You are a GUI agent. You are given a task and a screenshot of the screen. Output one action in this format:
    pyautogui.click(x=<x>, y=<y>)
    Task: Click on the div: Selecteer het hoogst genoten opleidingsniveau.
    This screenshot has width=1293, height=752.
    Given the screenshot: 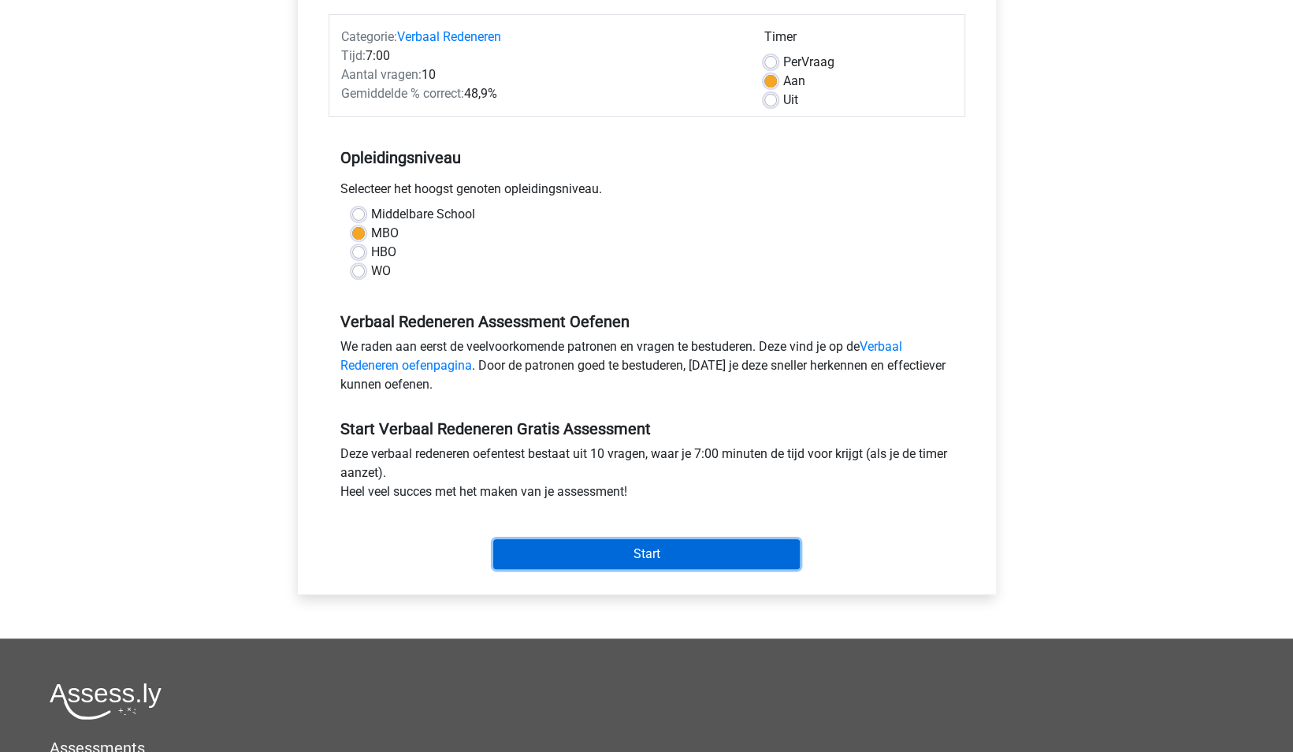 What is the action you would take?
    pyautogui.click(x=647, y=192)
    